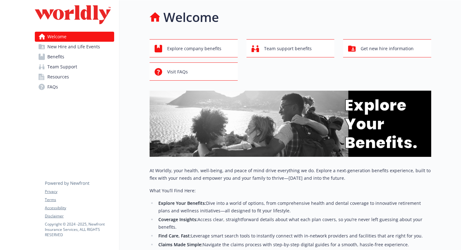 The height and width of the screenshot is (250, 461). I want to click on li: Dive into a world of options, from comprehensive health and dental coverage to innovative retirem..., so click(294, 207).